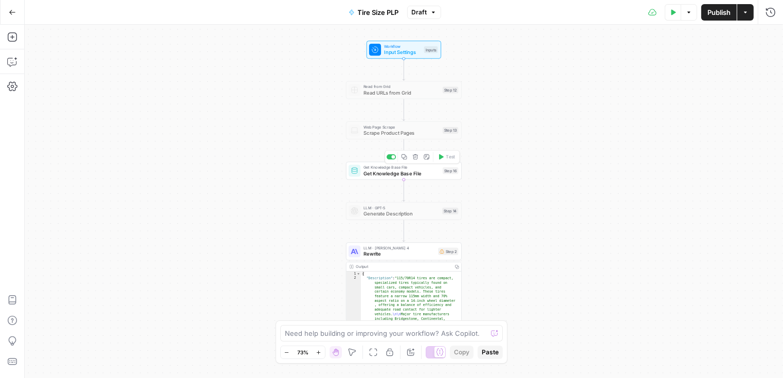  I want to click on div: 1, so click(354, 273).